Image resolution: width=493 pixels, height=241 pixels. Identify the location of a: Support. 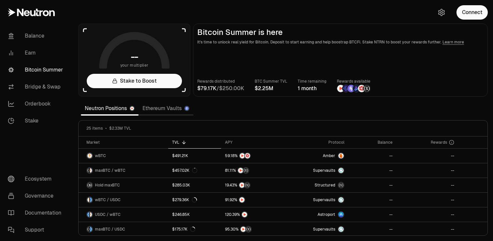
(37, 230).